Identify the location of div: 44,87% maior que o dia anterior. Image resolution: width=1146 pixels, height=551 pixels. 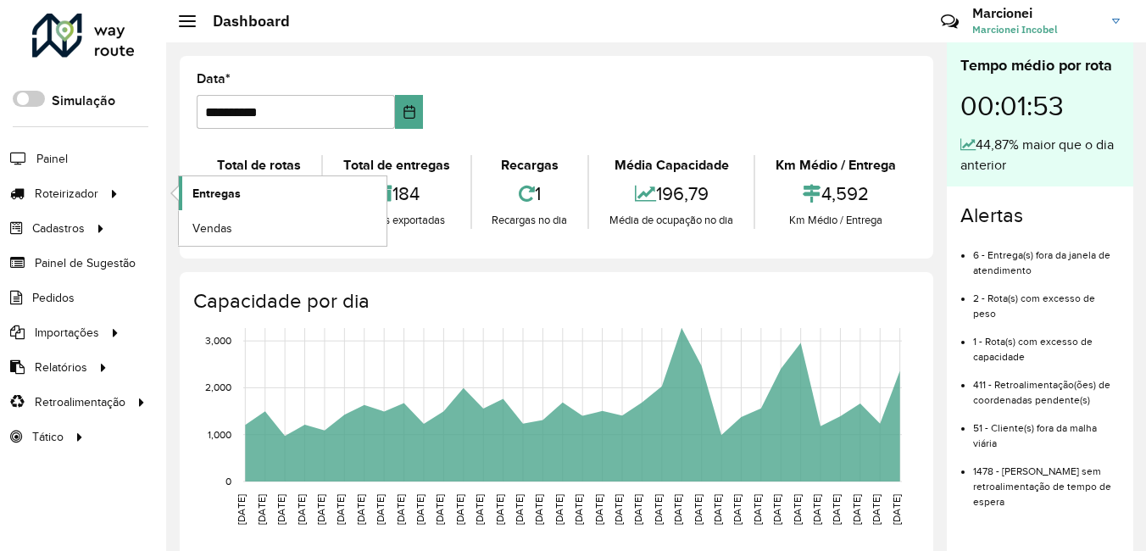
(1040, 155).